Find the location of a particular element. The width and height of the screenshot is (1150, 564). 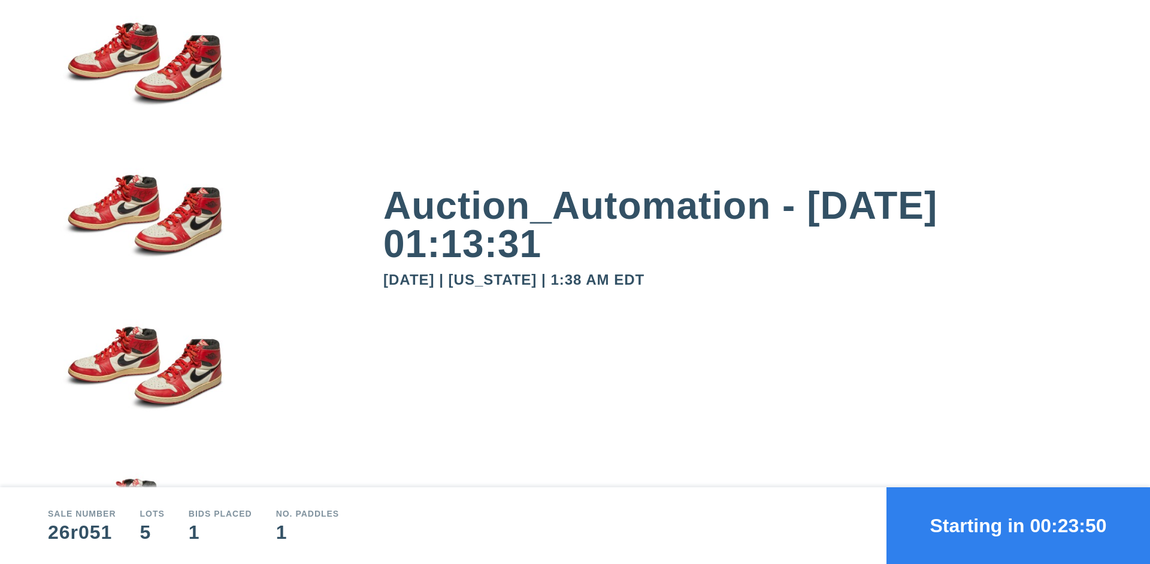

button: Starting in 00:23:50 is located at coordinates (1018, 525).